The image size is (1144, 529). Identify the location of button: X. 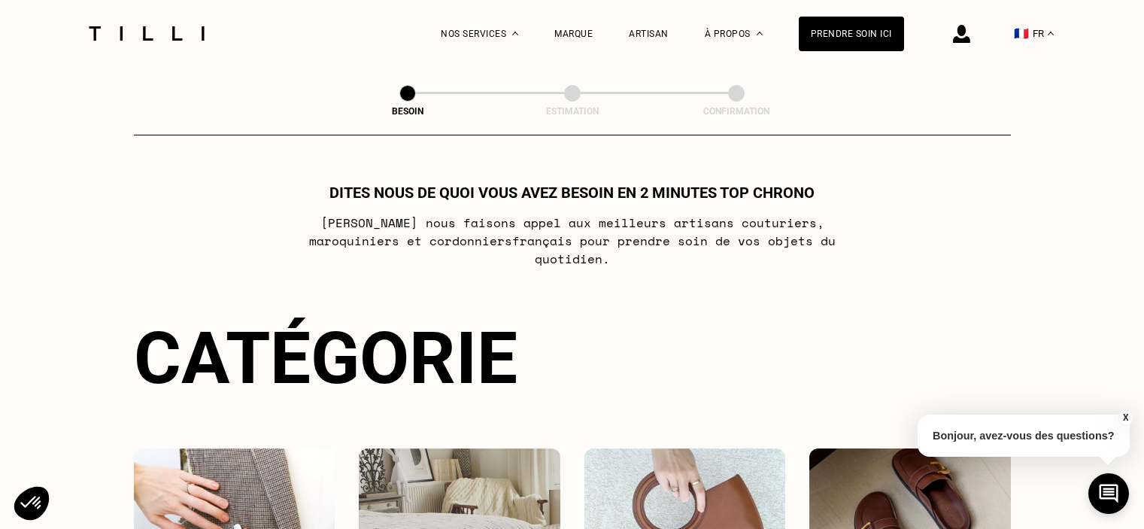
(1126, 418).